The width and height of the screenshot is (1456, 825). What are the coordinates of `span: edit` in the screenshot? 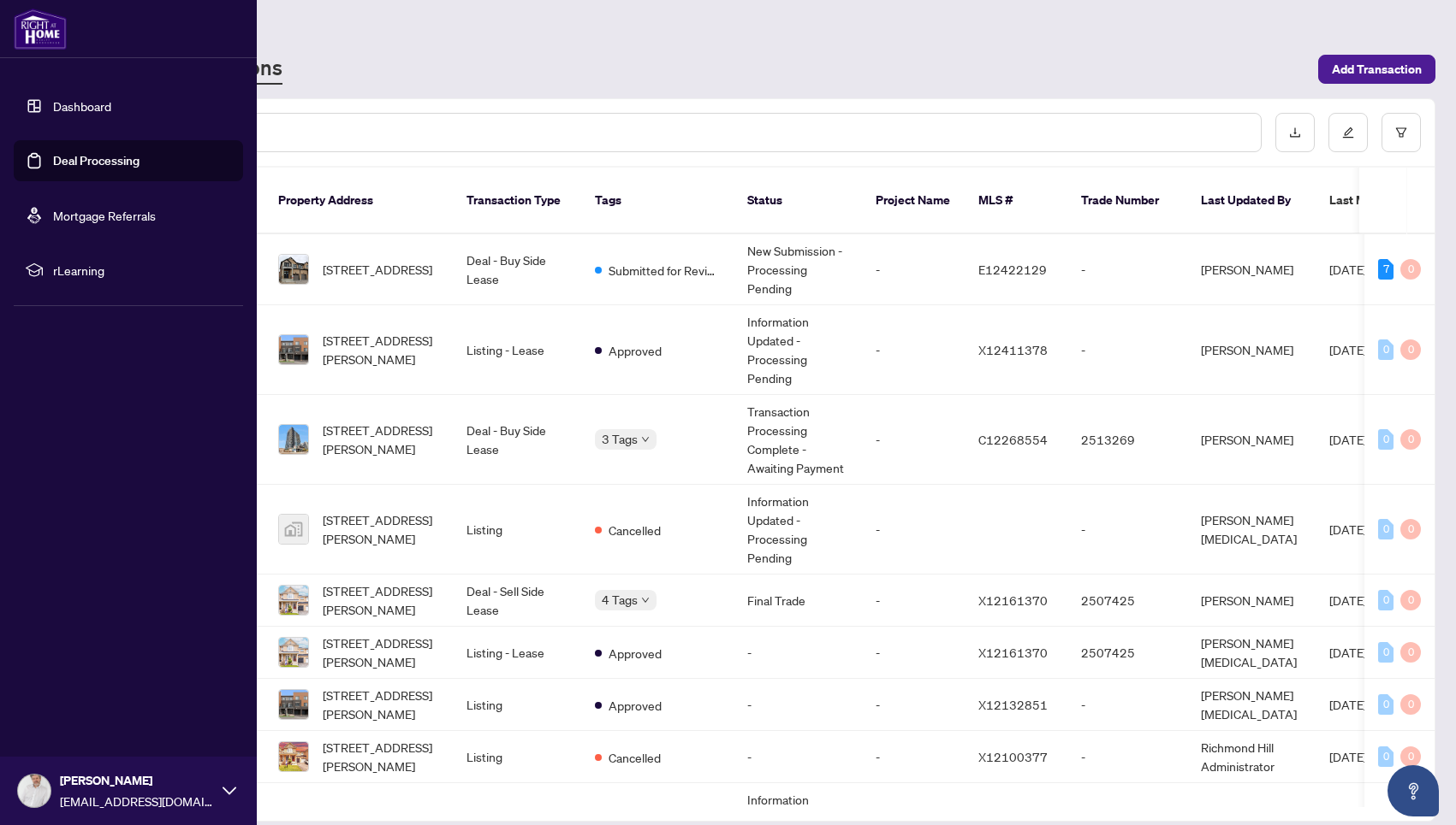 It's located at (1348, 133).